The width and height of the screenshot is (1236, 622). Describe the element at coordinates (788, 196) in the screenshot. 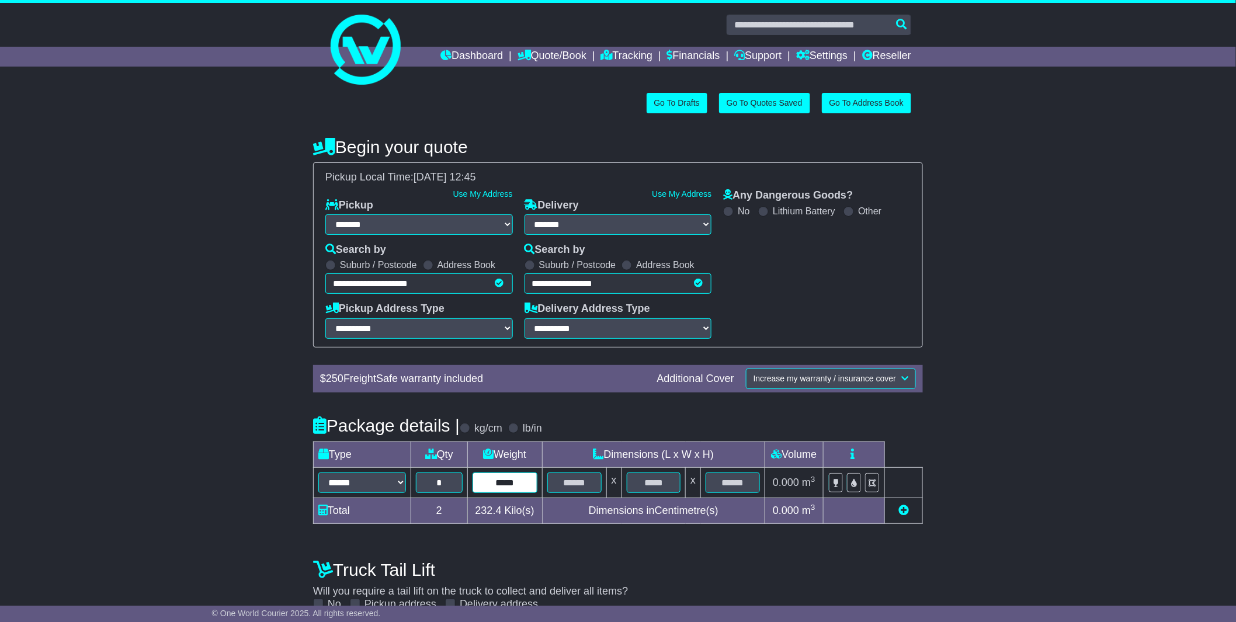

I see `label: Any Dangerous Goods?` at that location.